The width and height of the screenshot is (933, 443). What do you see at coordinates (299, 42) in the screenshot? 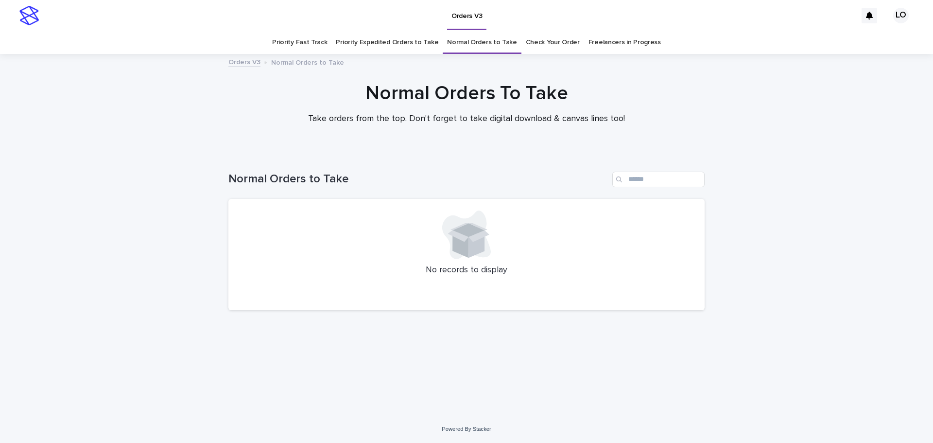
I see `a: Priority Fast Track` at bounding box center [299, 42].